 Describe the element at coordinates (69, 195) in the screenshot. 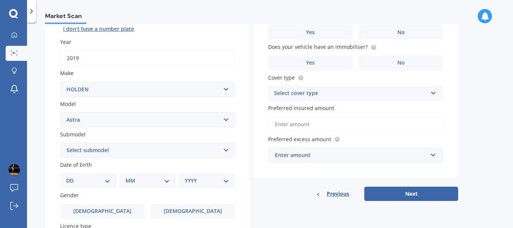

I see `span: Gender` at that location.